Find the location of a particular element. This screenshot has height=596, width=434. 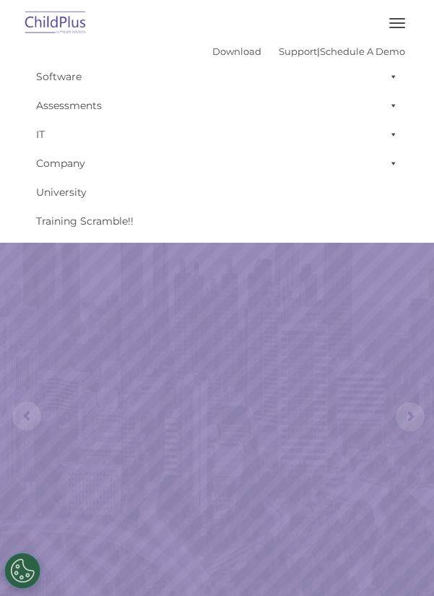

a: Schedule A Demo is located at coordinates (362, 51).